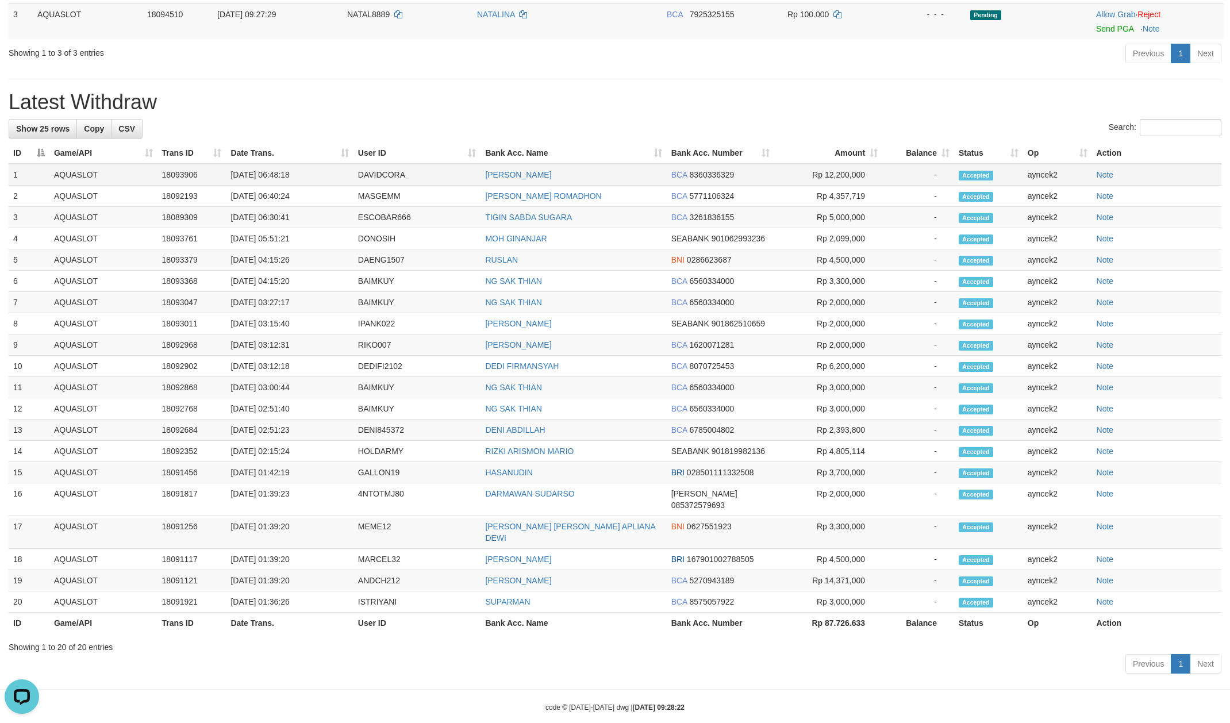 This screenshot has width=1230, height=723. I want to click on a: TIGIN SABDA SUGARA, so click(528, 217).